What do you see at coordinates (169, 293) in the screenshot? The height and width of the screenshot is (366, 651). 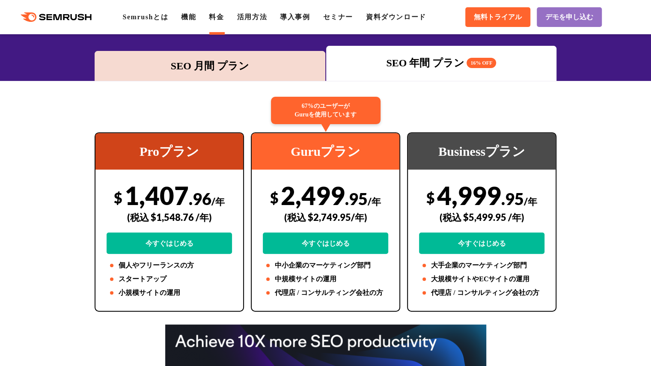 I see `li: 小規模サイトの運用` at bounding box center [169, 293].